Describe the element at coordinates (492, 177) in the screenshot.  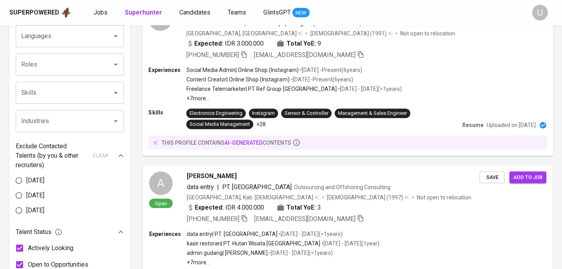
I see `span: Save` at that location.